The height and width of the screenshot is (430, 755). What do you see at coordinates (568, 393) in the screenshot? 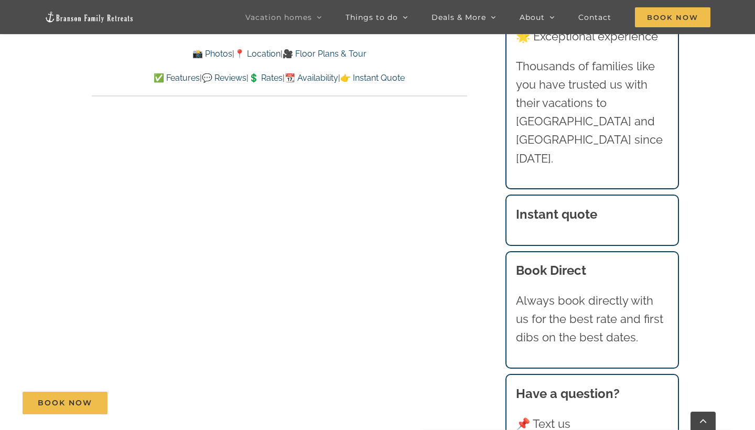
I see `strong: Have a question?` at bounding box center [568, 393].